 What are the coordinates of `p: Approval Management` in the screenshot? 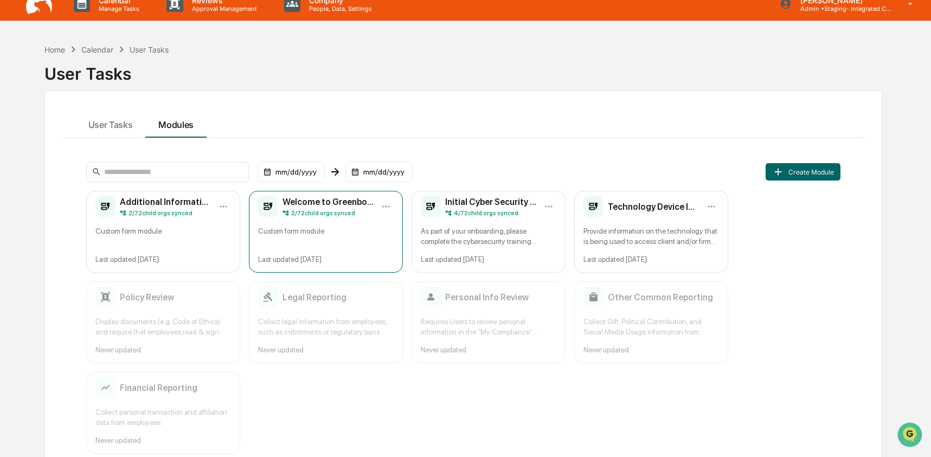 It's located at (223, 9).